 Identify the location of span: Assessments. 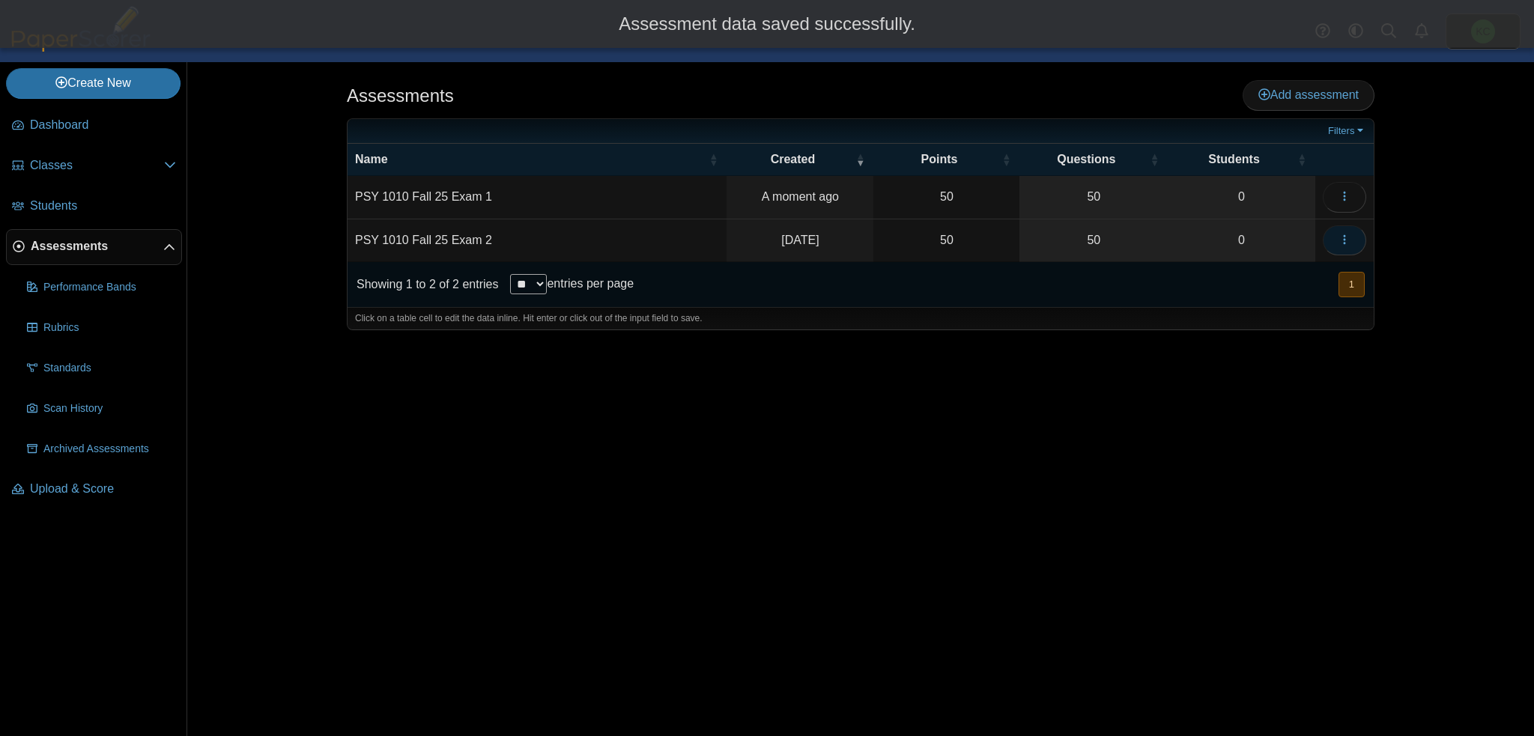
(97, 246).